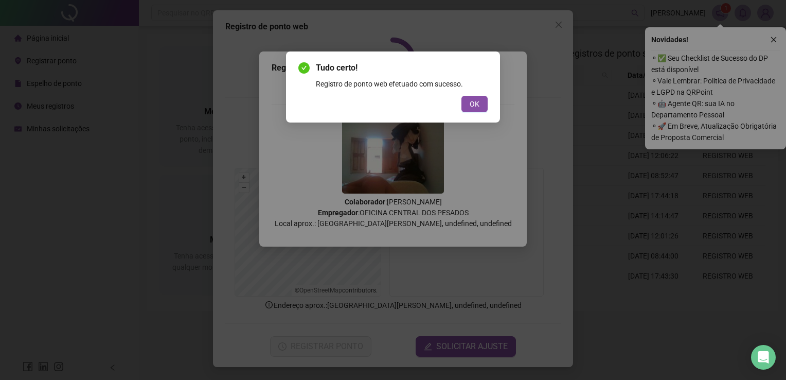  What do you see at coordinates (474, 104) in the screenshot?
I see `span: OK` at bounding box center [474, 104].